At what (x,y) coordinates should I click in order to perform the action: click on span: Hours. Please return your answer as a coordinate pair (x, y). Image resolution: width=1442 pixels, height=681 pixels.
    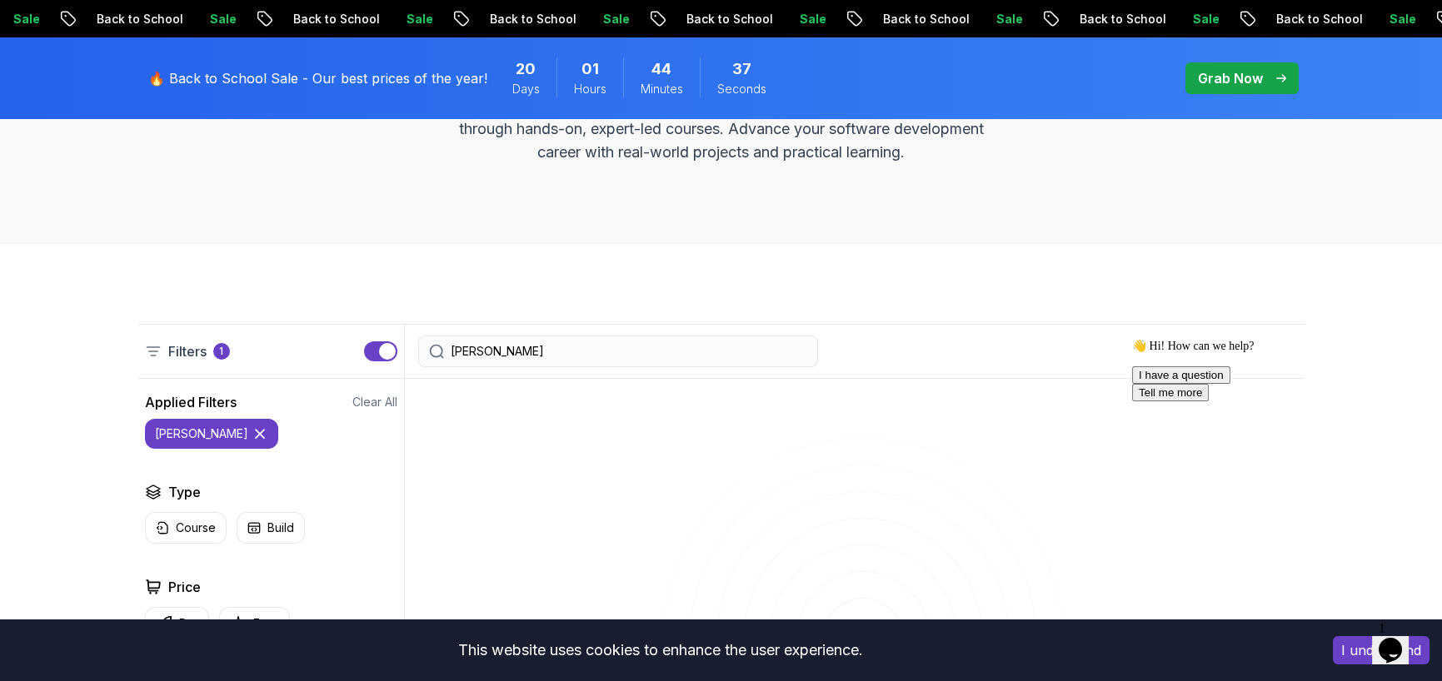
    Looking at the image, I should click on (590, 89).